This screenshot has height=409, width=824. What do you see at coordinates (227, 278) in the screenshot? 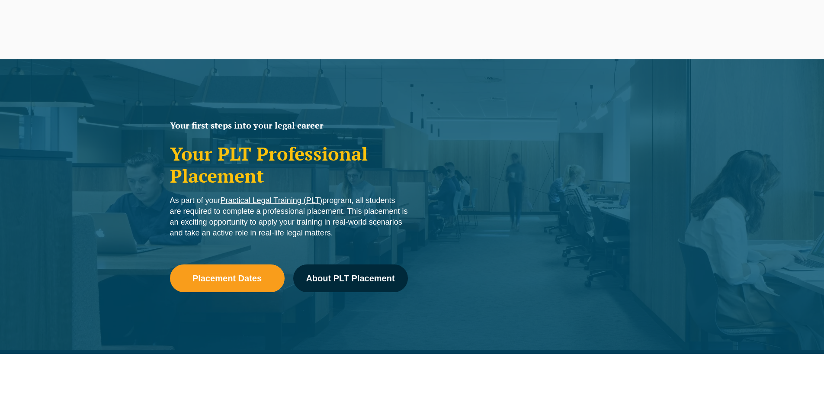
I see `a: Placement Dates` at bounding box center [227, 278].